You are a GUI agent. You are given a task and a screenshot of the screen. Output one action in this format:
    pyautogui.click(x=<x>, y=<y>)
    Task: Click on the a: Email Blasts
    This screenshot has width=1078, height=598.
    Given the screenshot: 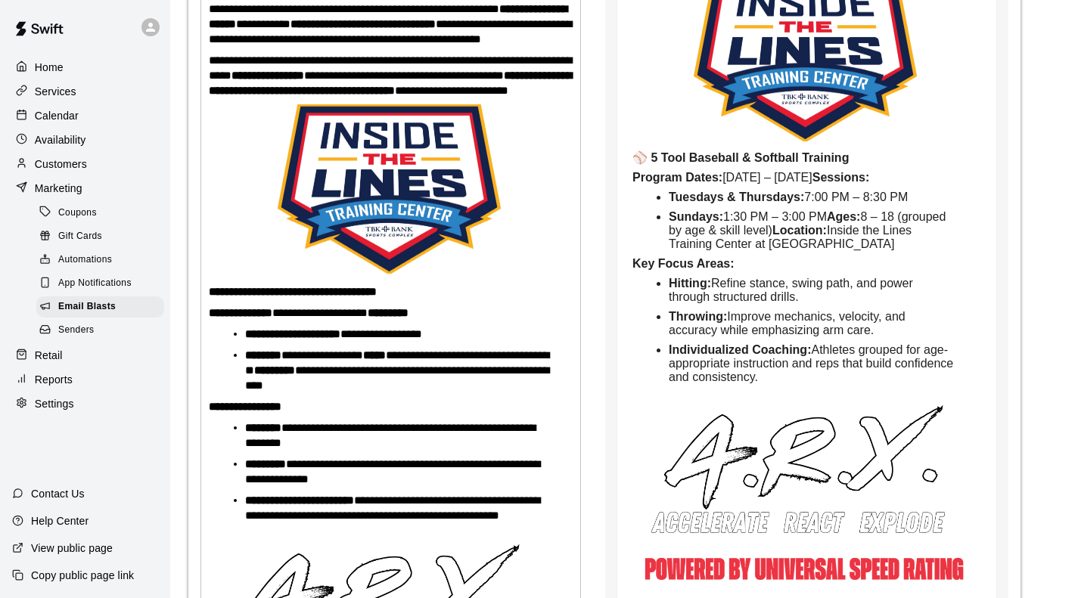 What is the action you would take?
    pyautogui.click(x=103, y=307)
    